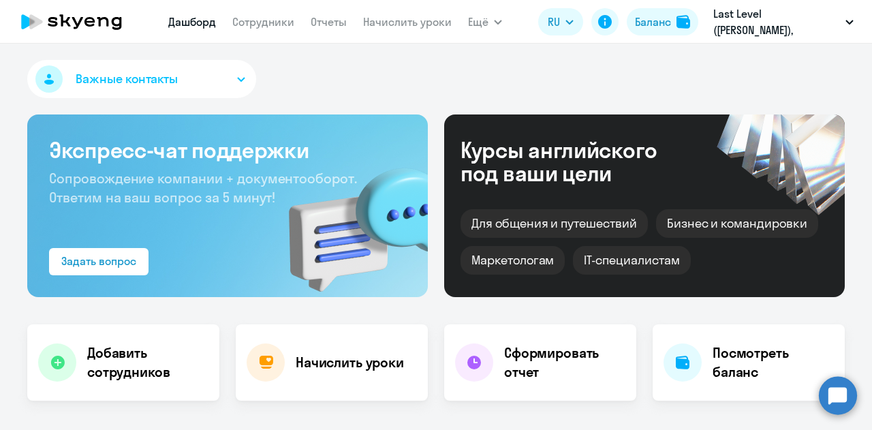 The image size is (872, 430). Describe the element at coordinates (554, 22) in the screenshot. I see `span: RU` at that location.